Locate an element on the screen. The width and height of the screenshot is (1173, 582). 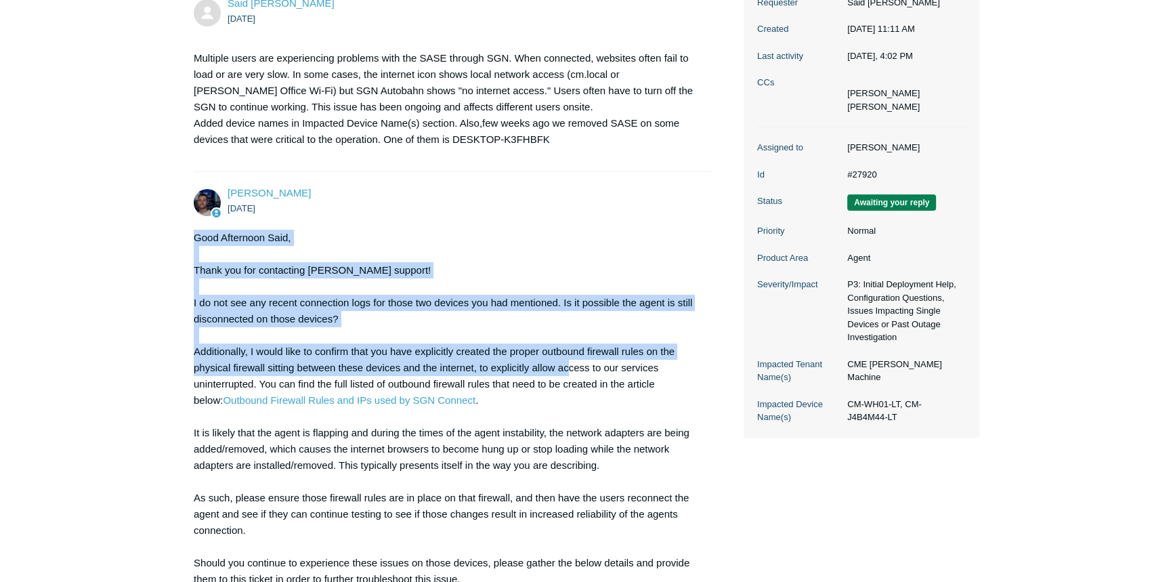
dt: Impacted Device Name(s) is located at coordinates (798, 410).